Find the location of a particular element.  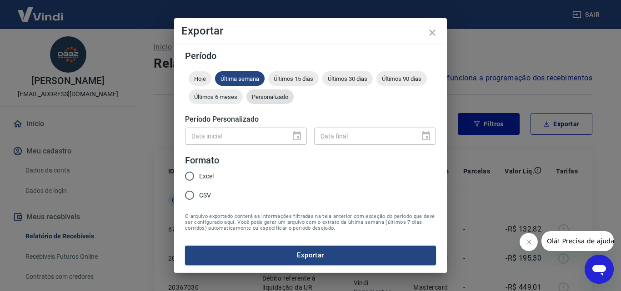

button: Exportar is located at coordinates (310, 255).